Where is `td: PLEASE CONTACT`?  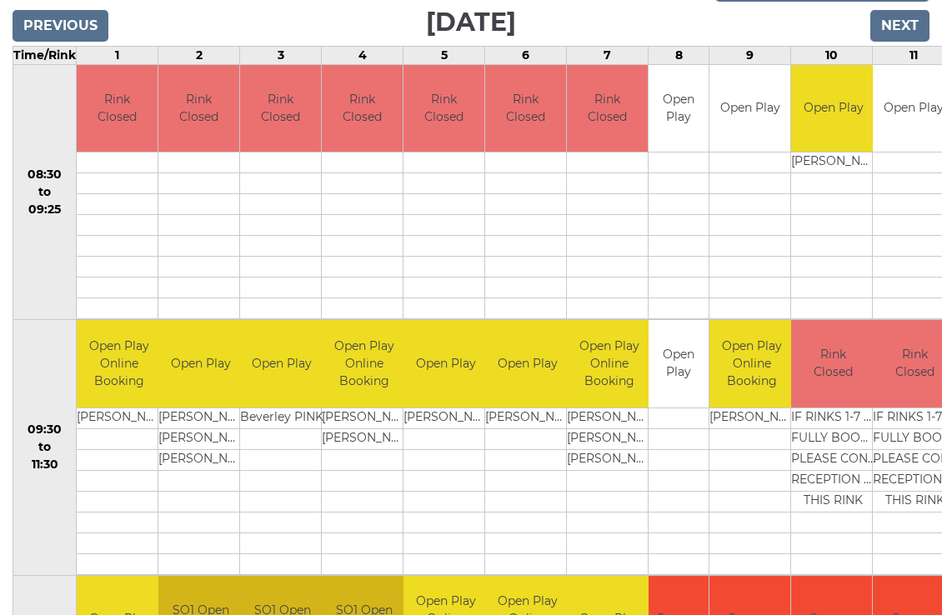 td: PLEASE CONTACT is located at coordinates (833, 459).